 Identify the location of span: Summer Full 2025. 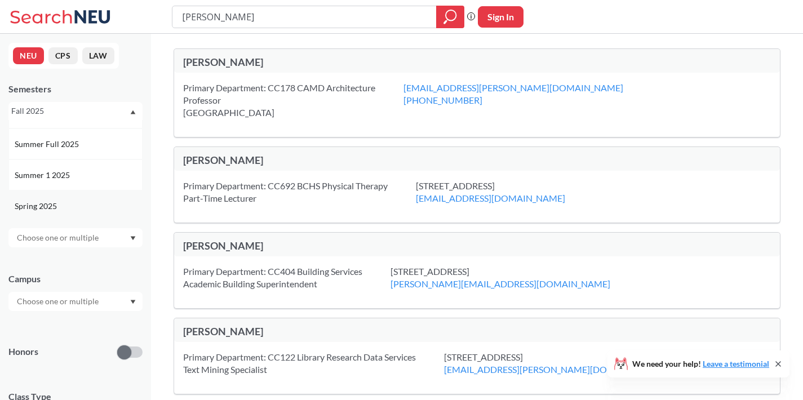
(48, 144).